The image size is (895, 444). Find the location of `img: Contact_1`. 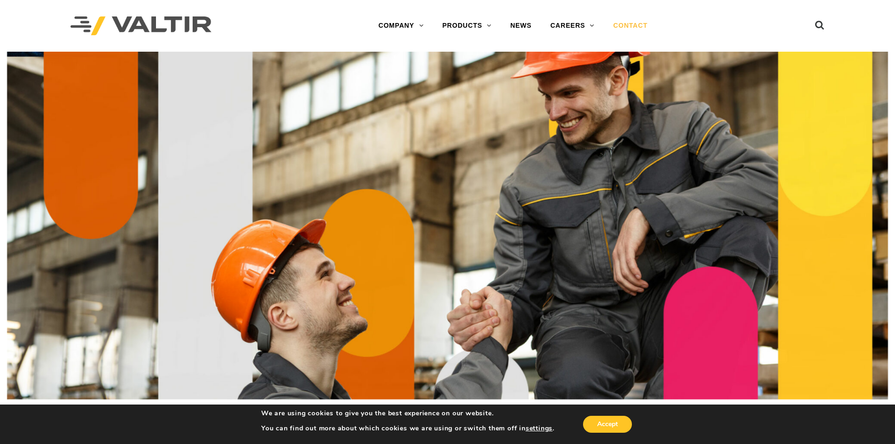

img: Contact_1 is located at coordinates (447, 226).